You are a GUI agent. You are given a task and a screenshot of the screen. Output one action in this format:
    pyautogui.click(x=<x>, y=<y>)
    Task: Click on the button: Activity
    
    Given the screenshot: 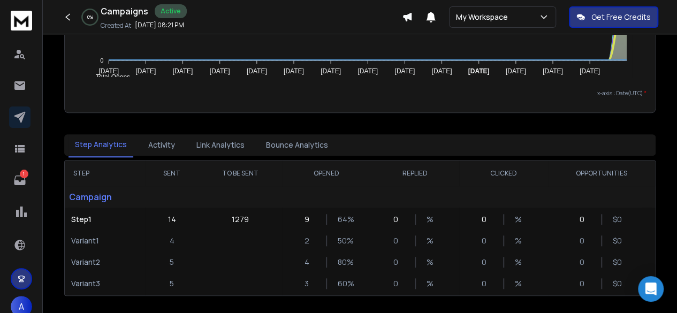 What is the action you would take?
    pyautogui.click(x=162, y=145)
    